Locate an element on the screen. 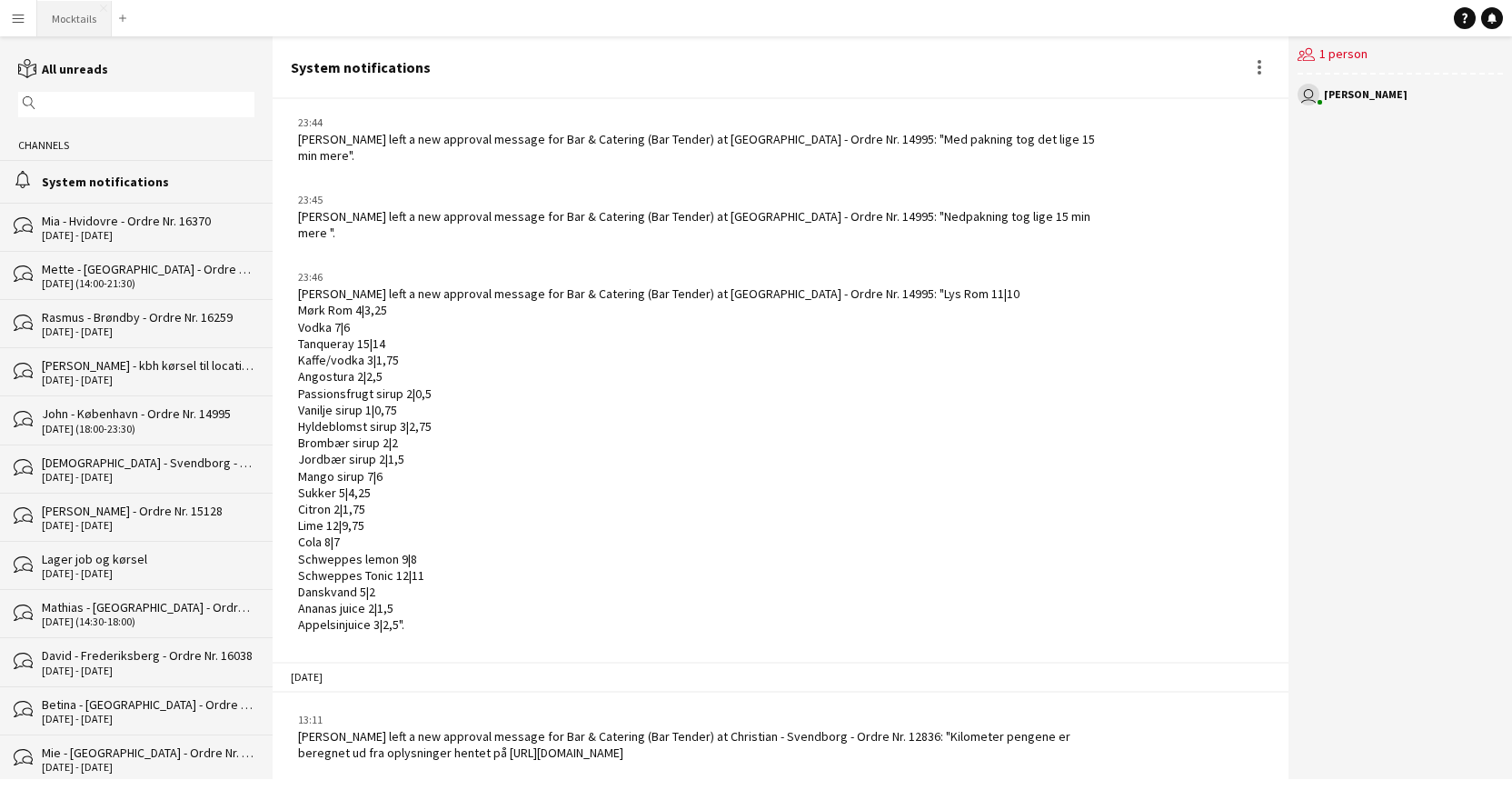 The width and height of the screenshot is (1512, 790). button: Mocktails is located at coordinates (75, 18).